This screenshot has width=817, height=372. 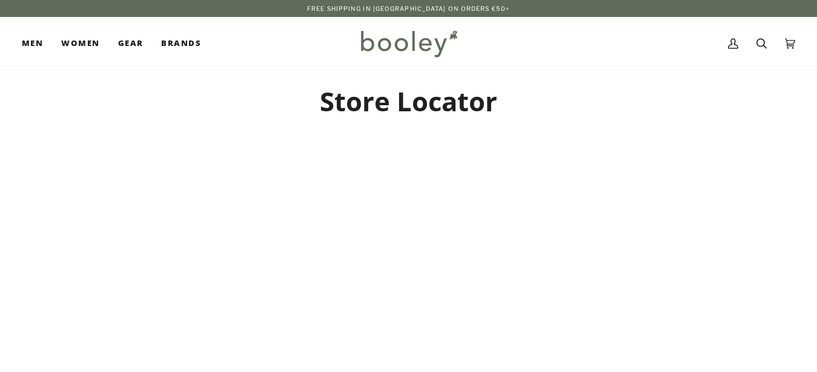 I want to click on span: Women, so click(x=80, y=44).